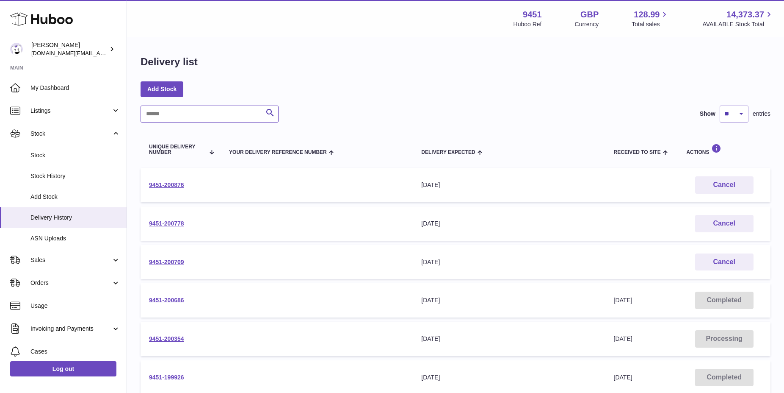  Describe the element at coordinates (75, 197) in the screenshot. I see `span: Add Stock` at that location.